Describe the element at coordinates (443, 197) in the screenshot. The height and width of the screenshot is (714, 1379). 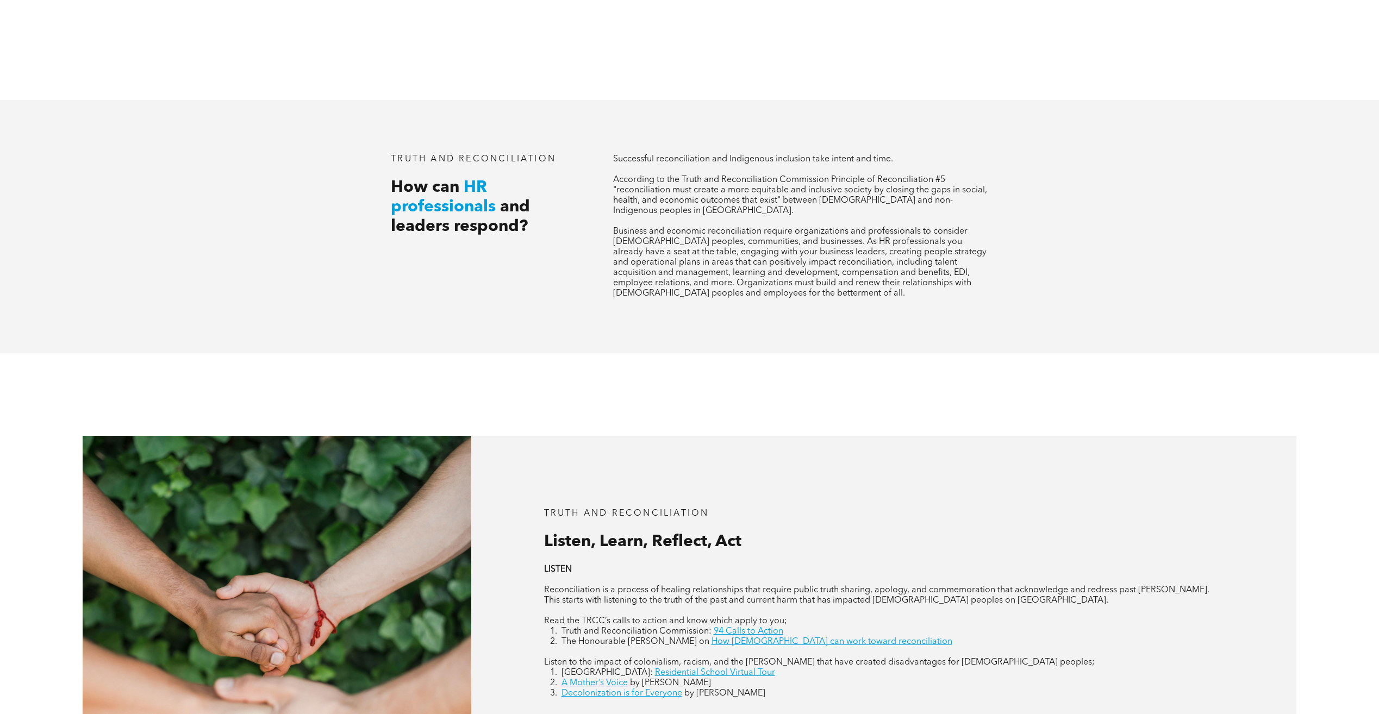
I see `span: HR professionals` at that location.